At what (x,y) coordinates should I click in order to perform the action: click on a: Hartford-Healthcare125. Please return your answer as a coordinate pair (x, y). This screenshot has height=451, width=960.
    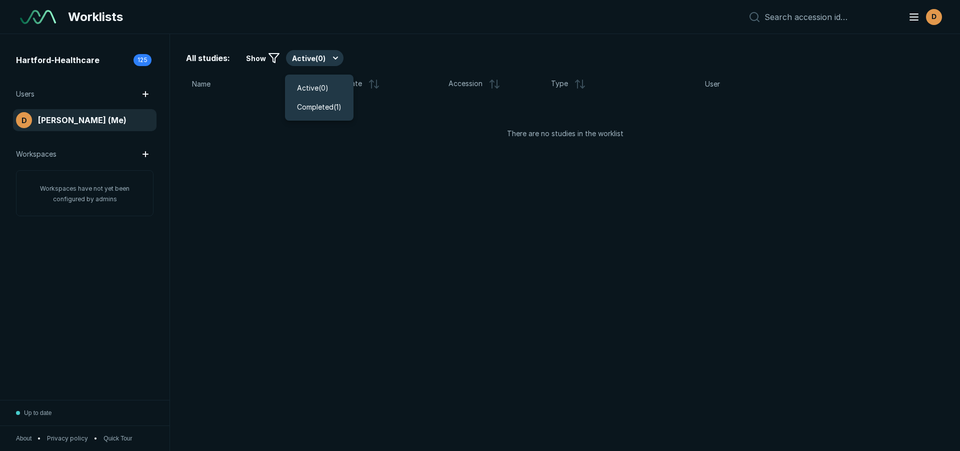
    Looking at the image, I should click on (85, 60).